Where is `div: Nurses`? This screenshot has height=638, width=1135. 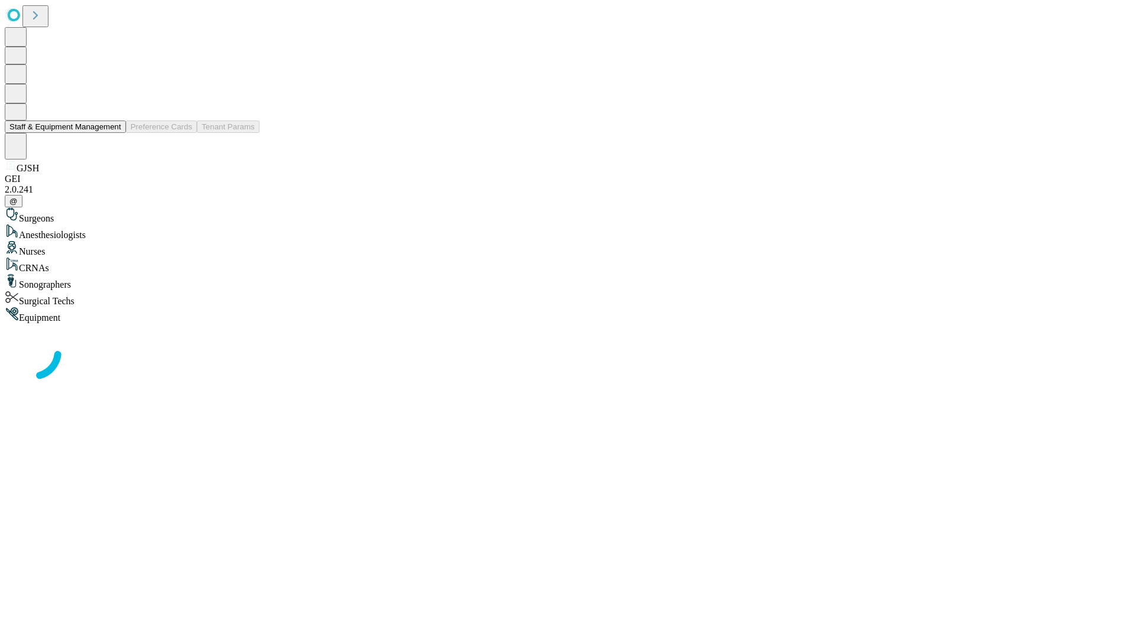 div: Nurses is located at coordinates (567, 249).